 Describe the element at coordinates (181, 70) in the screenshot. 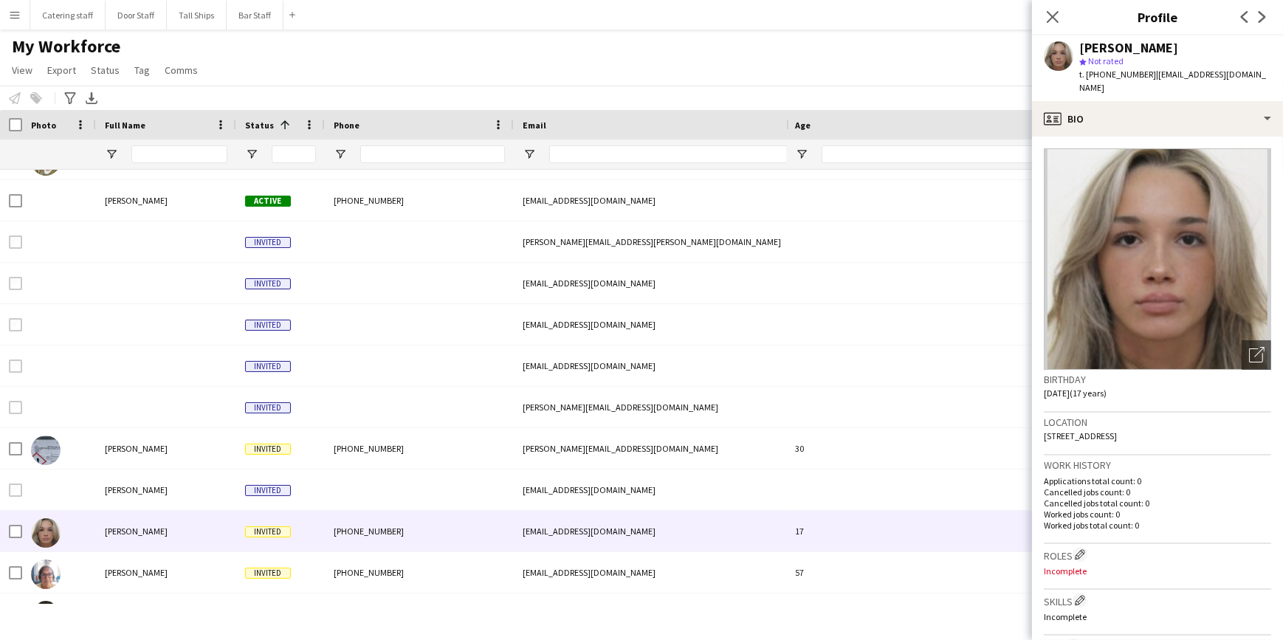

I see `a: Comms` at that location.